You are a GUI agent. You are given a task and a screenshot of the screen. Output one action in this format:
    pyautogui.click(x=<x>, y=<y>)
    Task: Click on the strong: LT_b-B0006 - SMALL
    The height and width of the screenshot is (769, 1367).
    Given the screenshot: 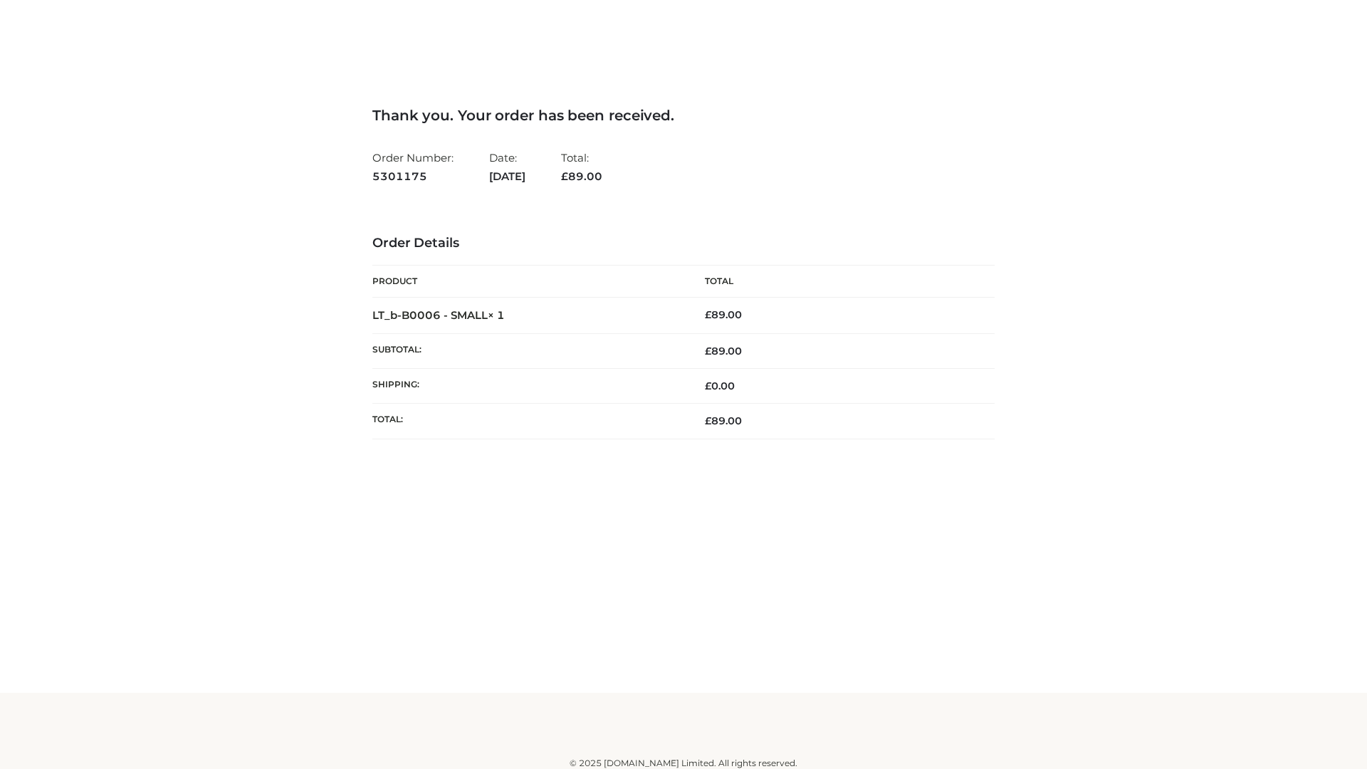 What is the action you would take?
    pyautogui.click(x=439, y=315)
    